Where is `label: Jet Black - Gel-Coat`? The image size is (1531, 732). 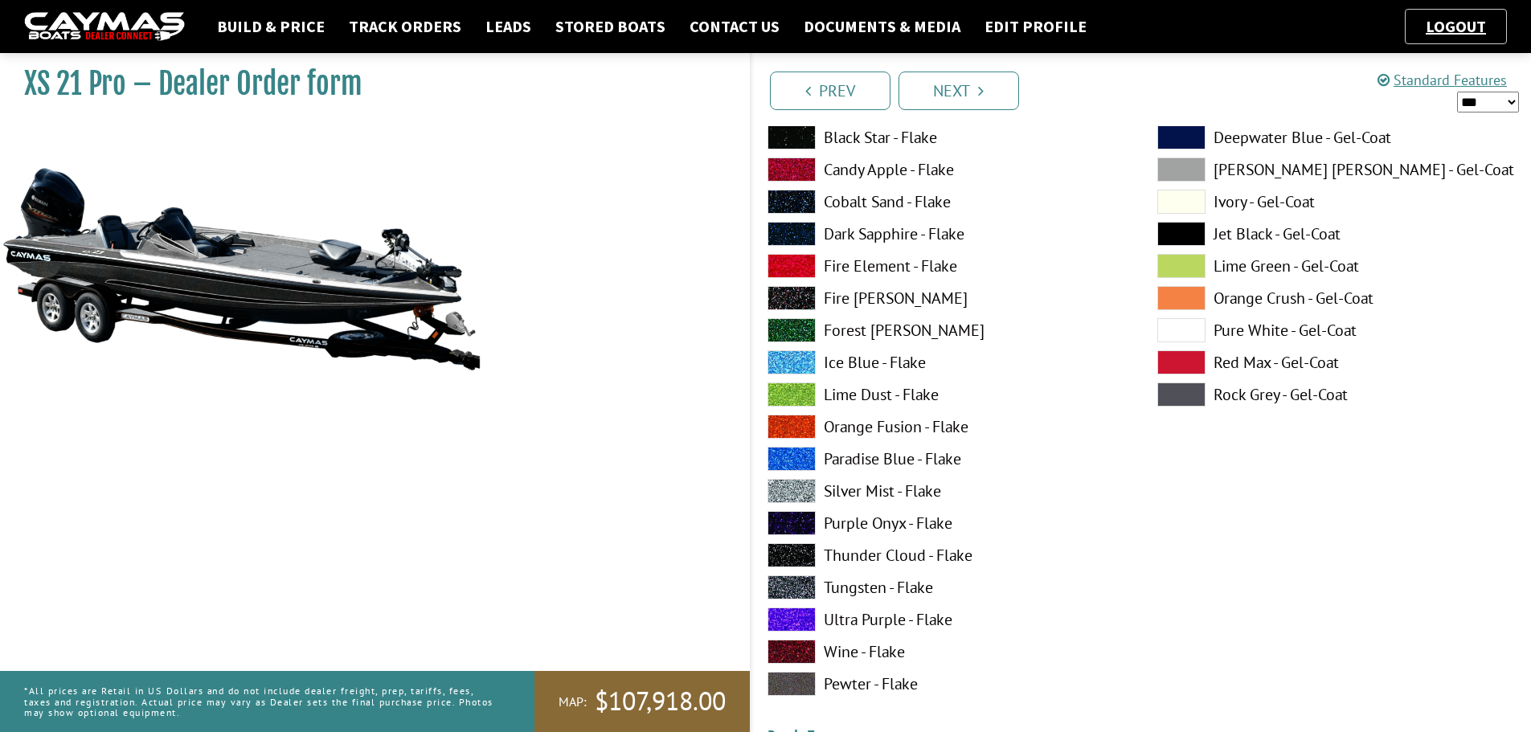
label: Jet Black - Gel-Coat is located at coordinates (1335, 234).